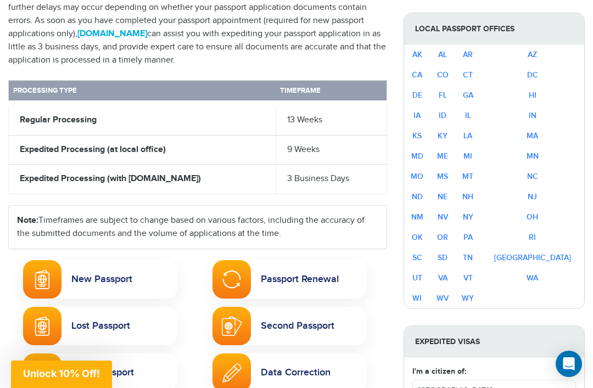 This screenshot has width=593, height=388. I want to click on a: NH, so click(468, 197).